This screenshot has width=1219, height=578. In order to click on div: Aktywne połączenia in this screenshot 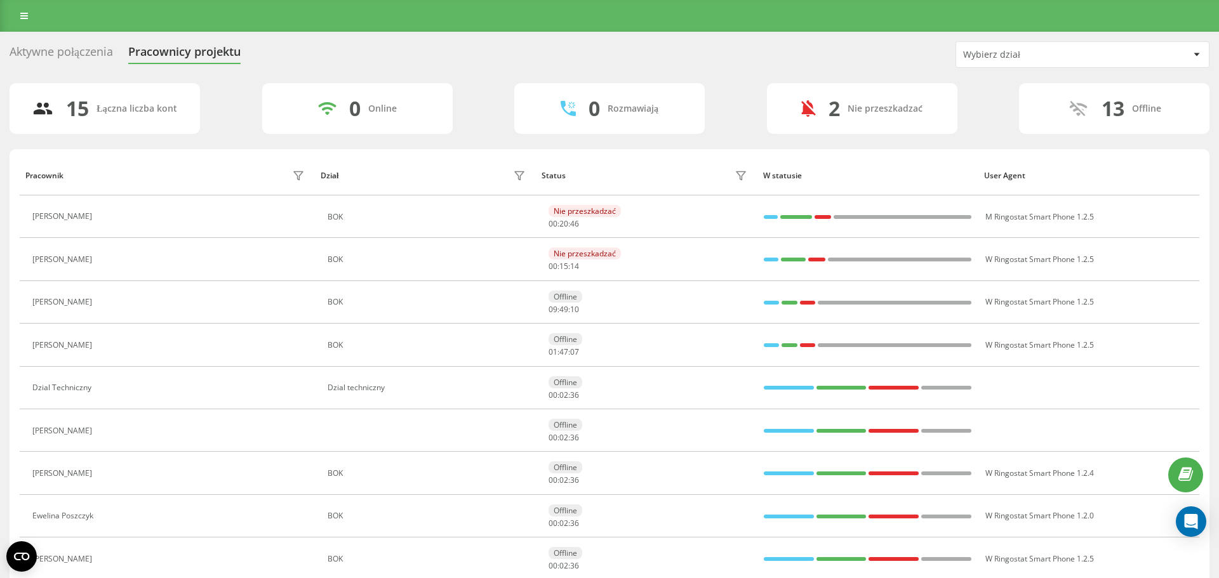, I will do `click(61, 55)`.